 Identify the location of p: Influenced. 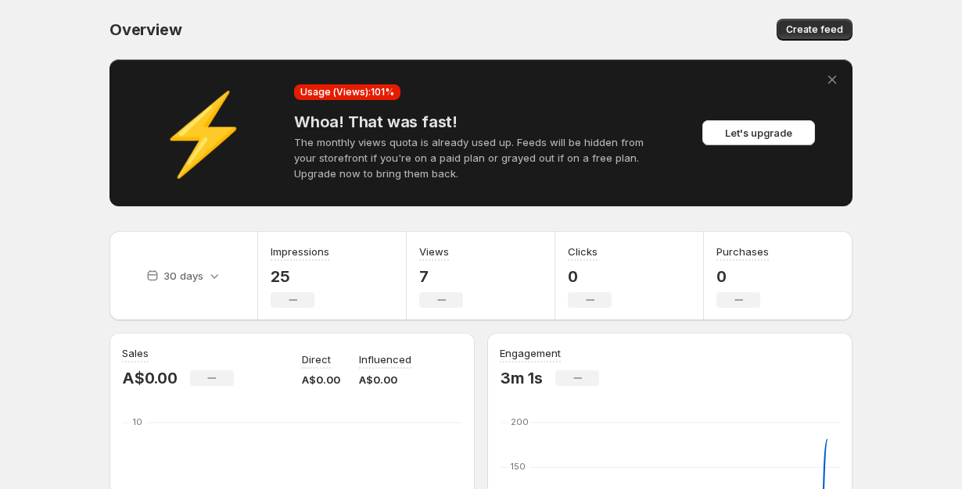
(385, 360).